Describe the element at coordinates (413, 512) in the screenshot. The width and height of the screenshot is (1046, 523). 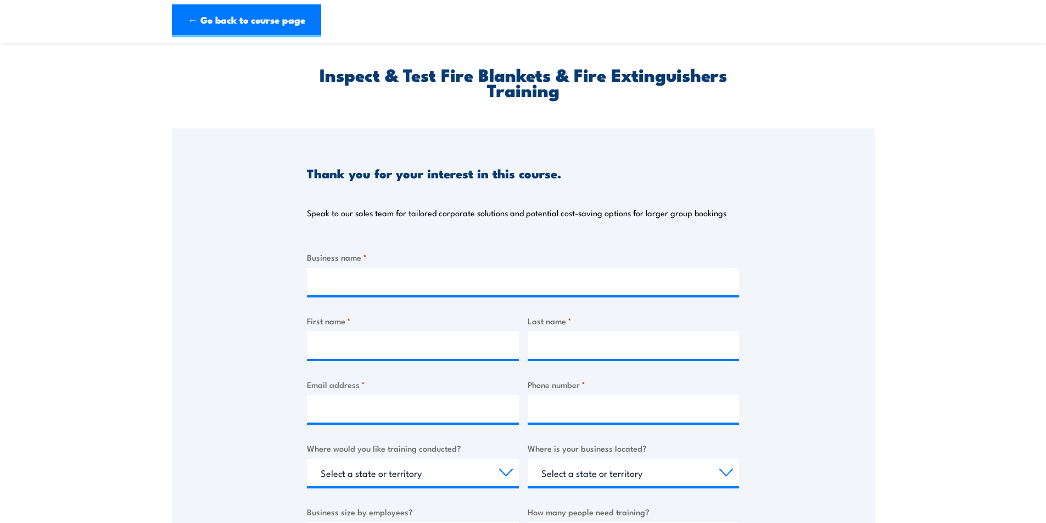
I see `label: Business size by employees?` at that location.